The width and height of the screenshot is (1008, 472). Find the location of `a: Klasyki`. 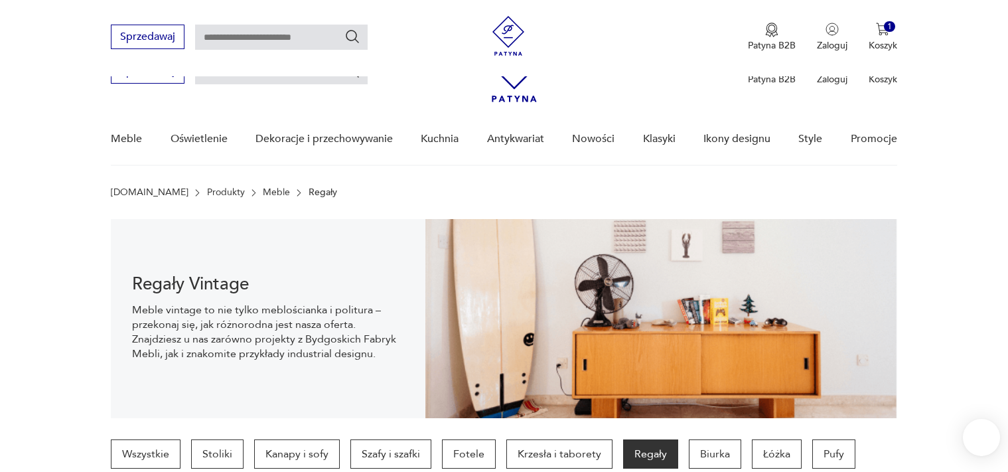

a: Klasyki is located at coordinates (659, 139).